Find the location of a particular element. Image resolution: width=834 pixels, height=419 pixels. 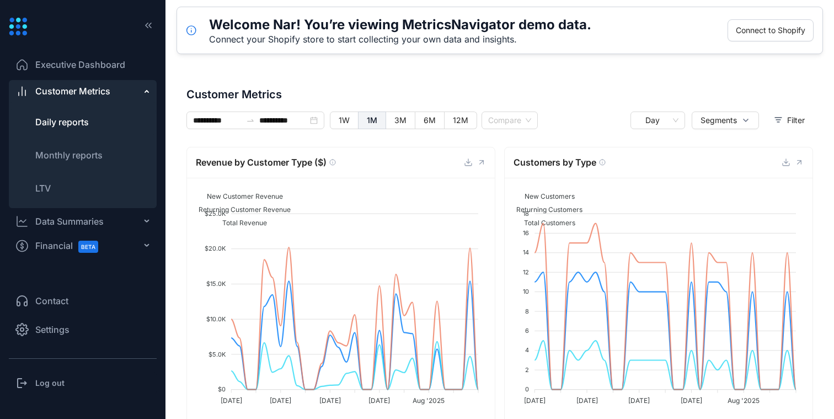

tspan: 12 is located at coordinates (526, 272).